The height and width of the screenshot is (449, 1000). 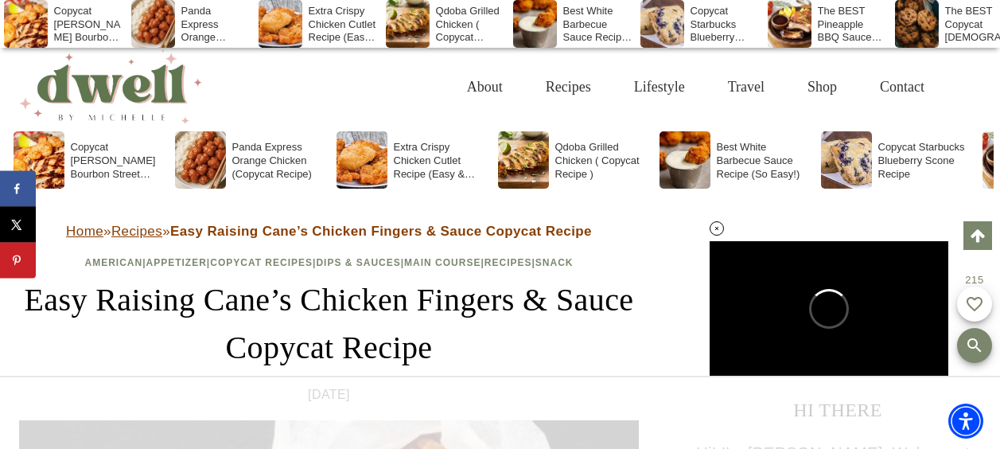 I want to click on a: Shop, so click(x=821, y=87).